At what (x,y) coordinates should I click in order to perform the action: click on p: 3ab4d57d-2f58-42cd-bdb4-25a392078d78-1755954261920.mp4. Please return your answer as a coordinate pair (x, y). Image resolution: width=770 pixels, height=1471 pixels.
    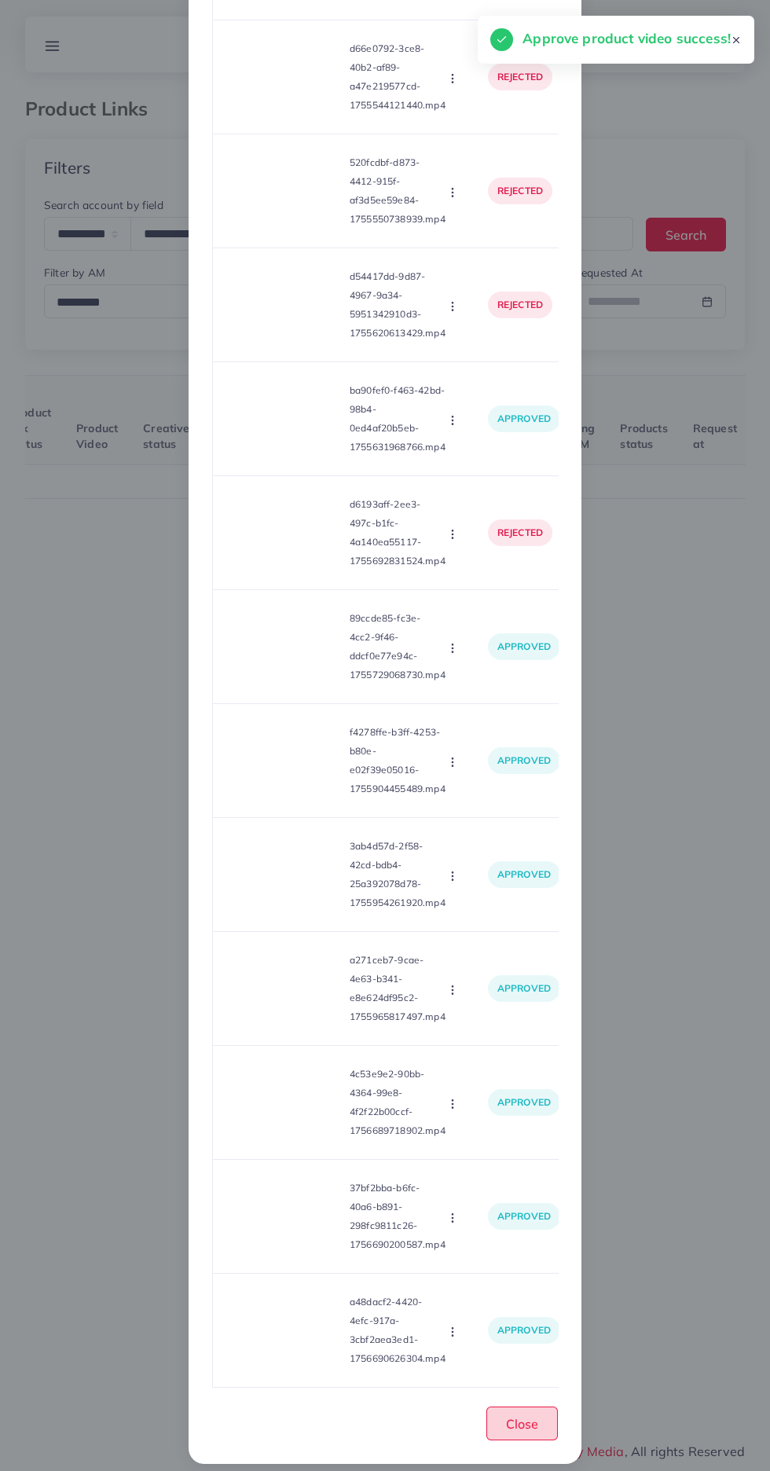
    Looking at the image, I should click on (398, 875).